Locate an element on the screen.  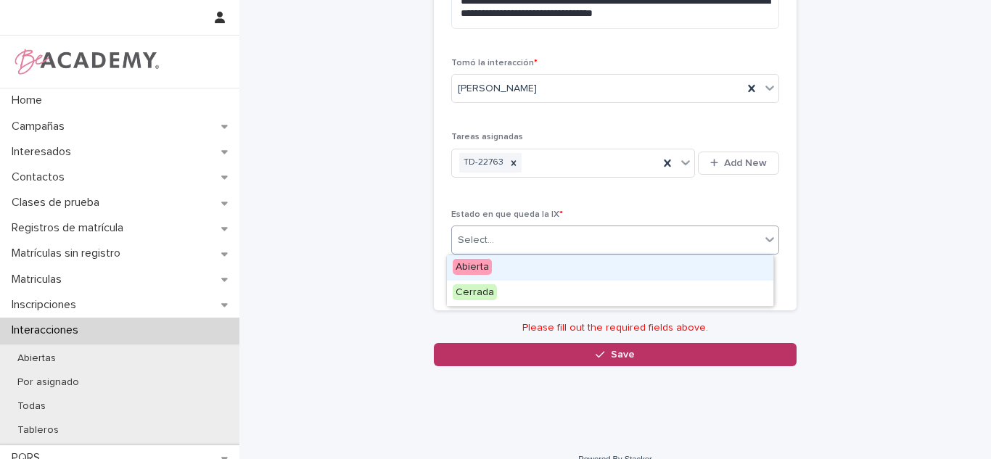
p: Registros de matrícula is located at coordinates (70, 228).